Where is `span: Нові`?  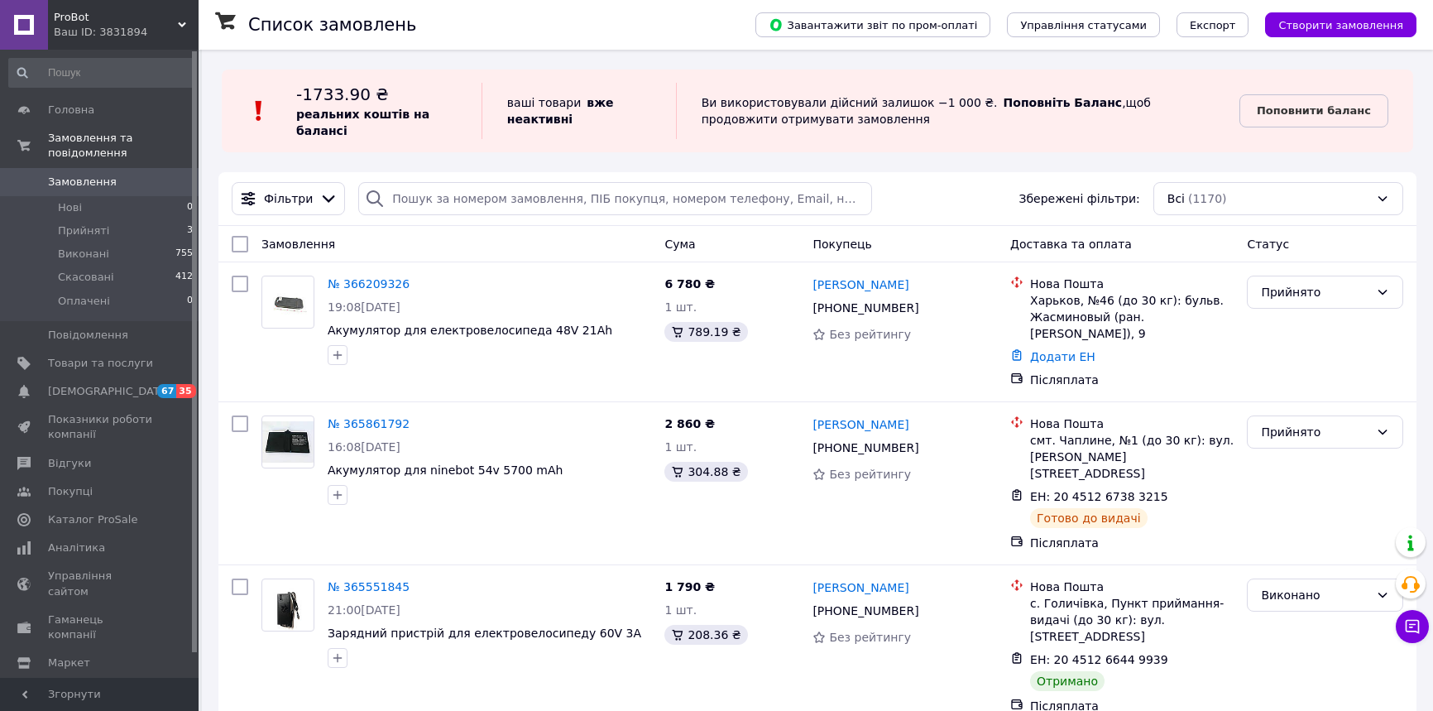
span: Нові is located at coordinates (69, 208).